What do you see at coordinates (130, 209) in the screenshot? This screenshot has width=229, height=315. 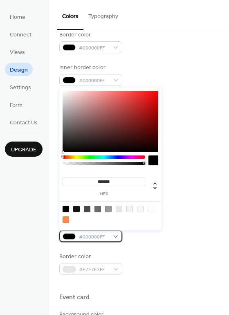 I see `div: rgb(243, 243, 243)` at bounding box center [130, 209].